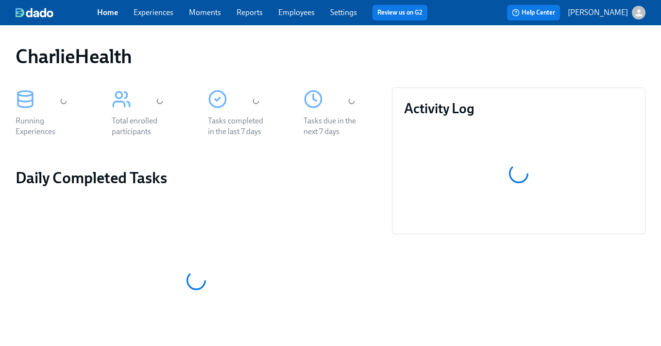 The width and height of the screenshot is (661, 346). I want to click on a: Employees, so click(296, 12).